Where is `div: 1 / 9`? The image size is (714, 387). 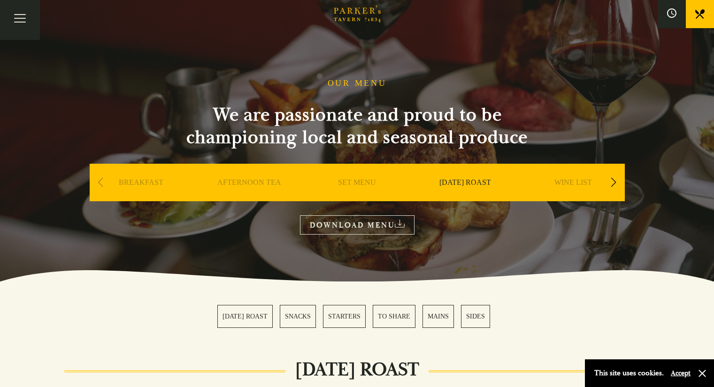 div: 1 / 9 is located at coordinates (141, 197).